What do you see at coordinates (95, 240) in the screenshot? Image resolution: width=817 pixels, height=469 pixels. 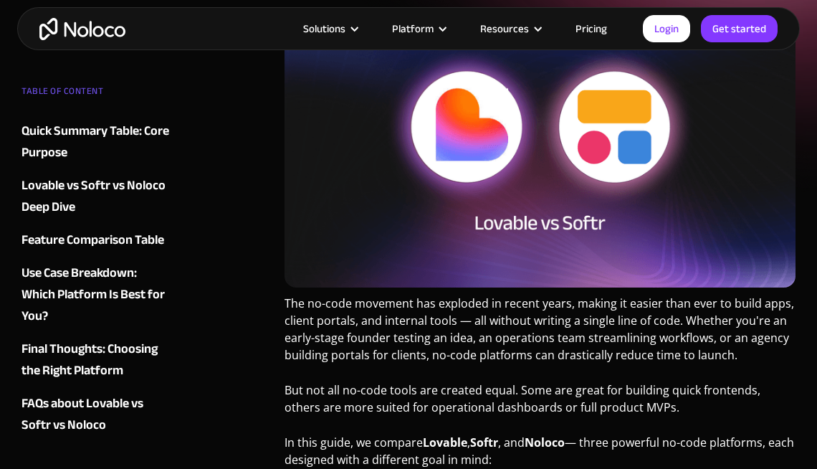 I see `a: Feature Comparison Table` at bounding box center [95, 240].